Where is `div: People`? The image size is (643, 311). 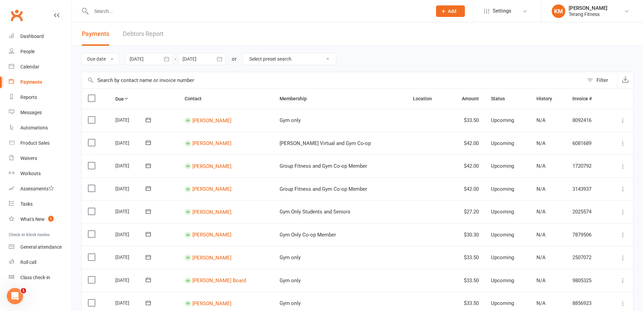
div: People is located at coordinates (27, 52).